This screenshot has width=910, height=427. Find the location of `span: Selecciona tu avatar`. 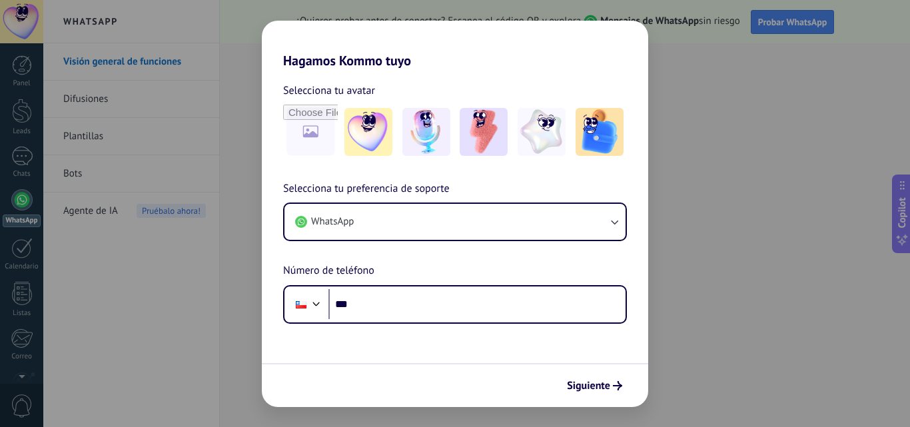

span: Selecciona tu avatar is located at coordinates (329, 91).